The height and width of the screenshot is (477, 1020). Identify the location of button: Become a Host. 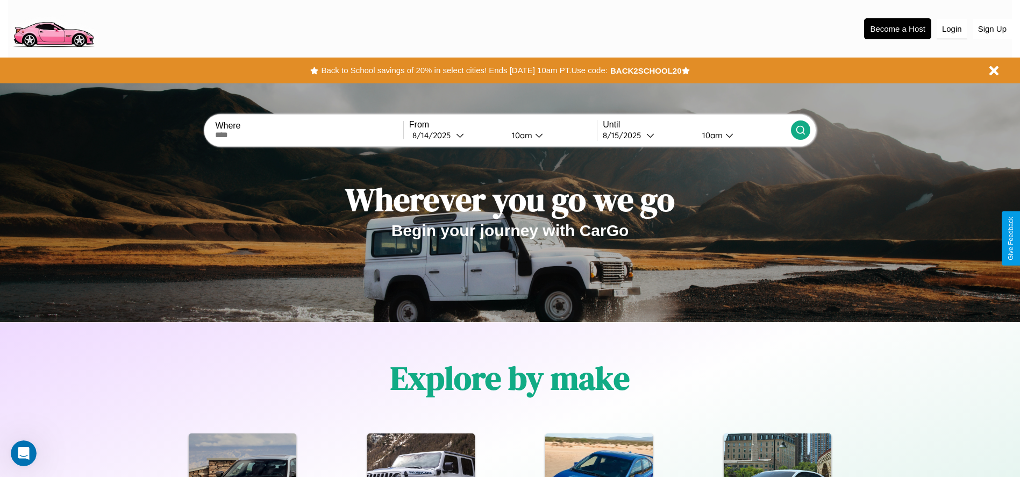
(897, 28).